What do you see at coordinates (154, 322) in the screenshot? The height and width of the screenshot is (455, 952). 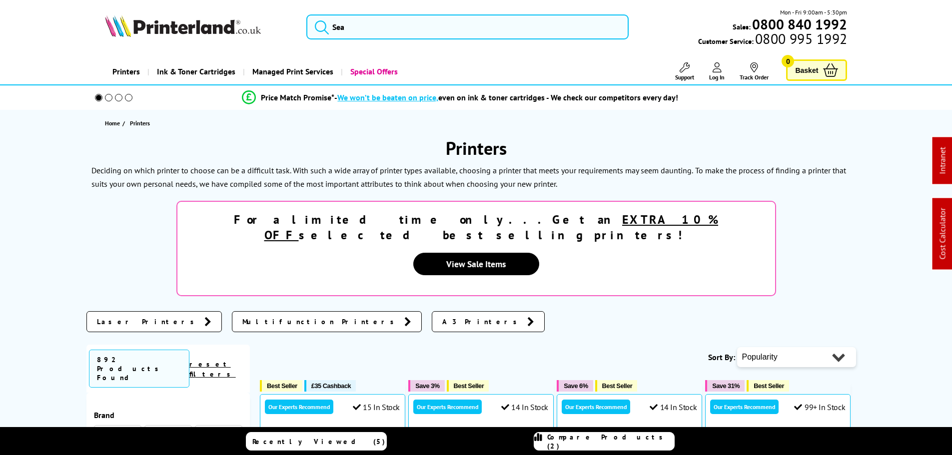 I see `a: Laser Printers` at bounding box center [154, 322].